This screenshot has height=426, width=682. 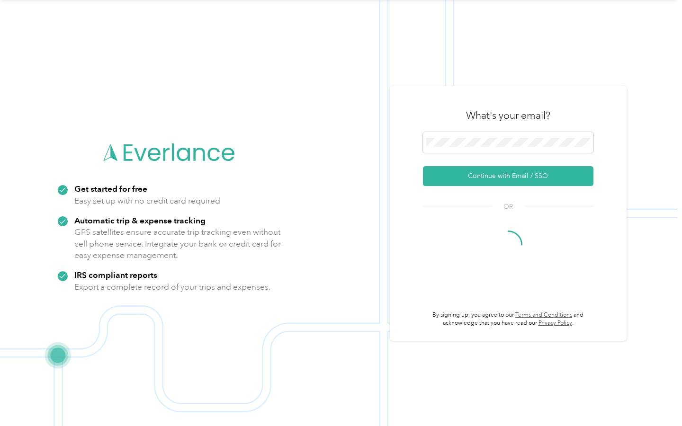 What do you see at coordinates (508, 207) in the screenshot?
I see `span: OR` at bounding box center [508, 207].